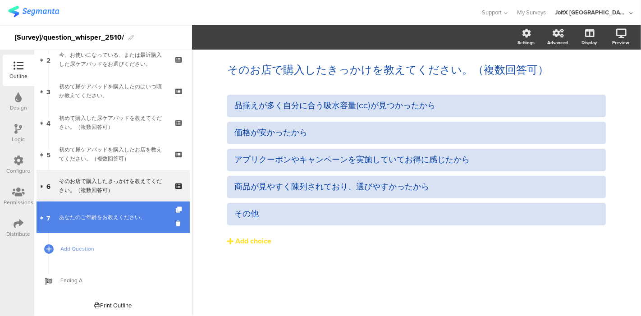 This screenshot has width=641, height=316. Describe the element at coordinates (69, 37) in the screenshot. I see `div: [Survey]/question_whisper_2510/` at that location.